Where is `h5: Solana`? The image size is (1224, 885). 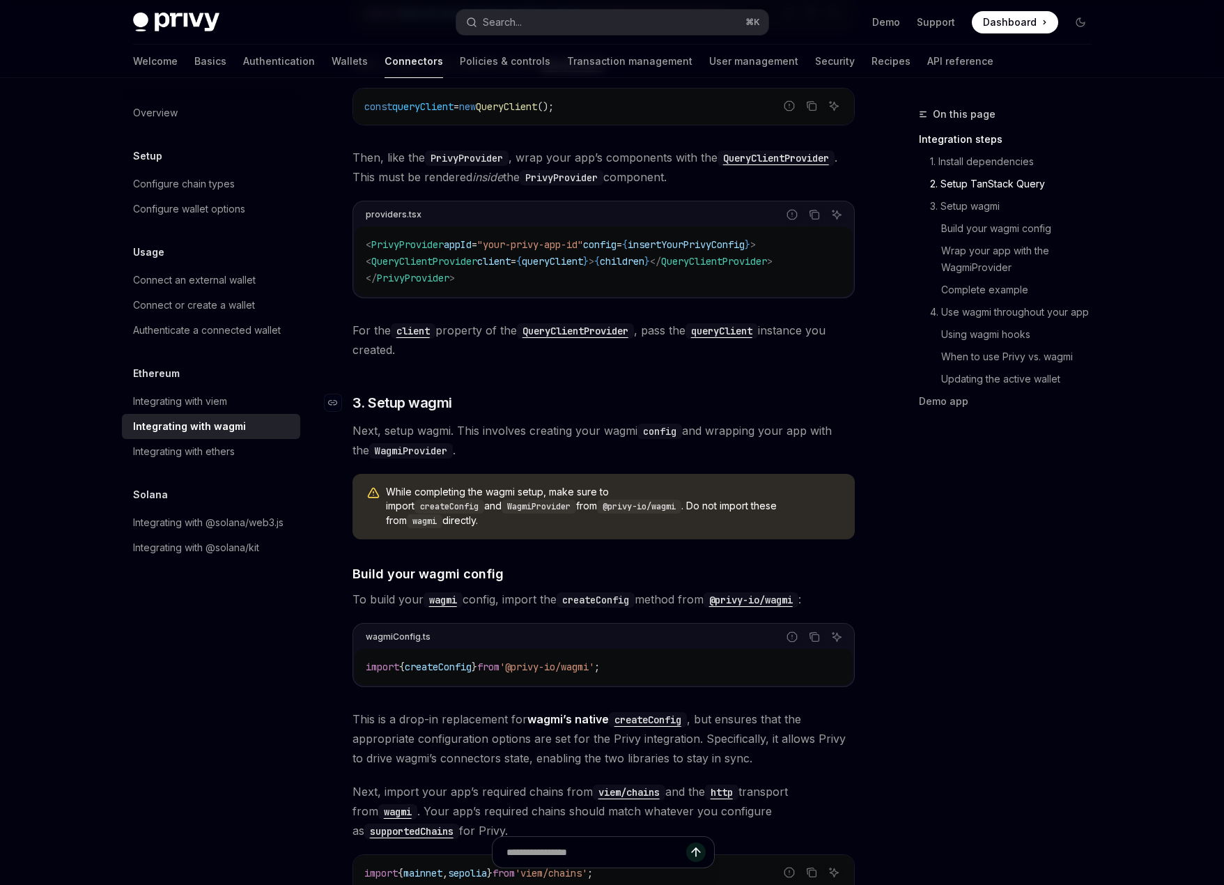
h5: Solana is located at coordinates (151, 495).